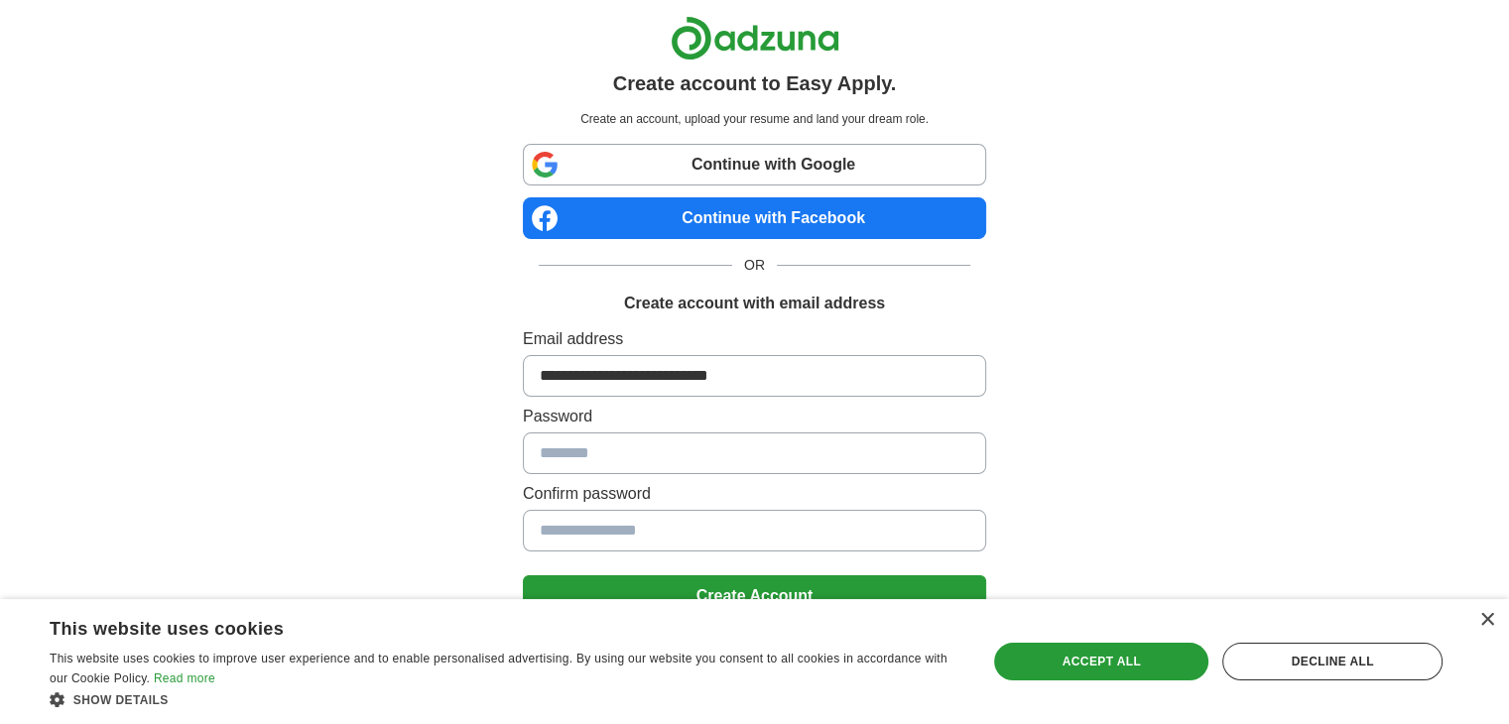  Describe the element at coordinates (754, 165) in the screenshot. I see `a: Continue with Google` at that location.